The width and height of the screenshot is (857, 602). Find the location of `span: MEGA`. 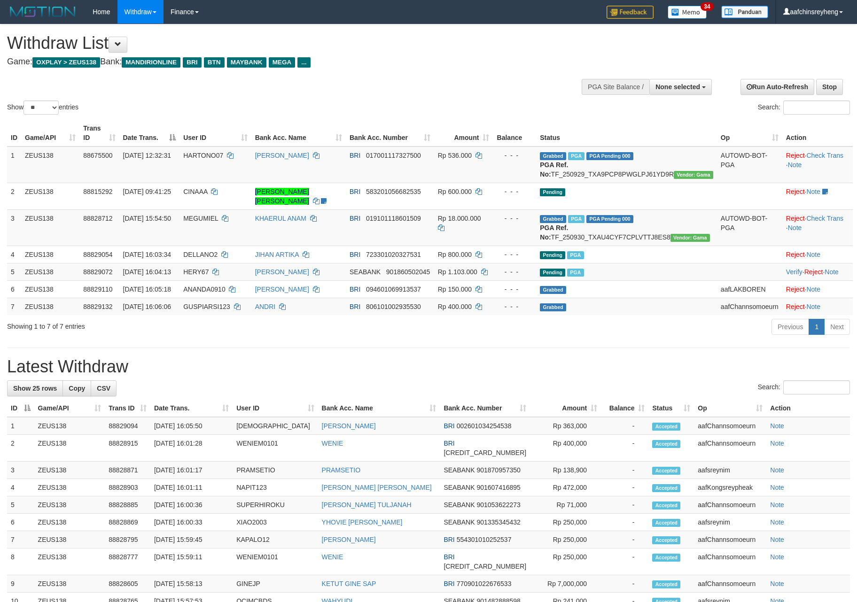

span: MEGA is located at coordinates (282, 62).